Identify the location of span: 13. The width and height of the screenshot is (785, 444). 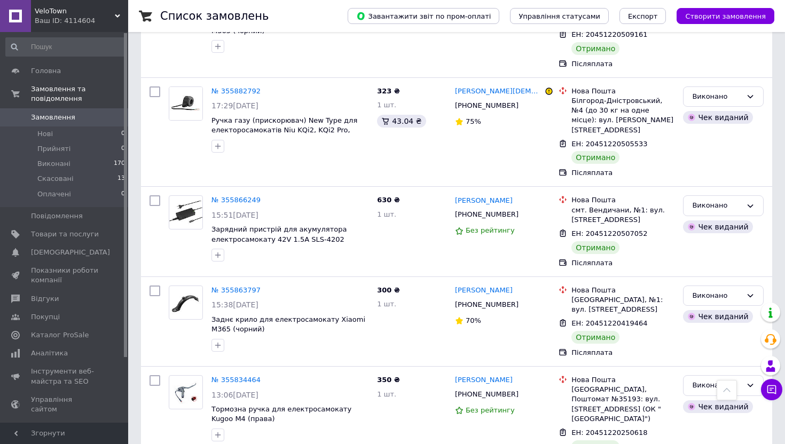
(121, 179).